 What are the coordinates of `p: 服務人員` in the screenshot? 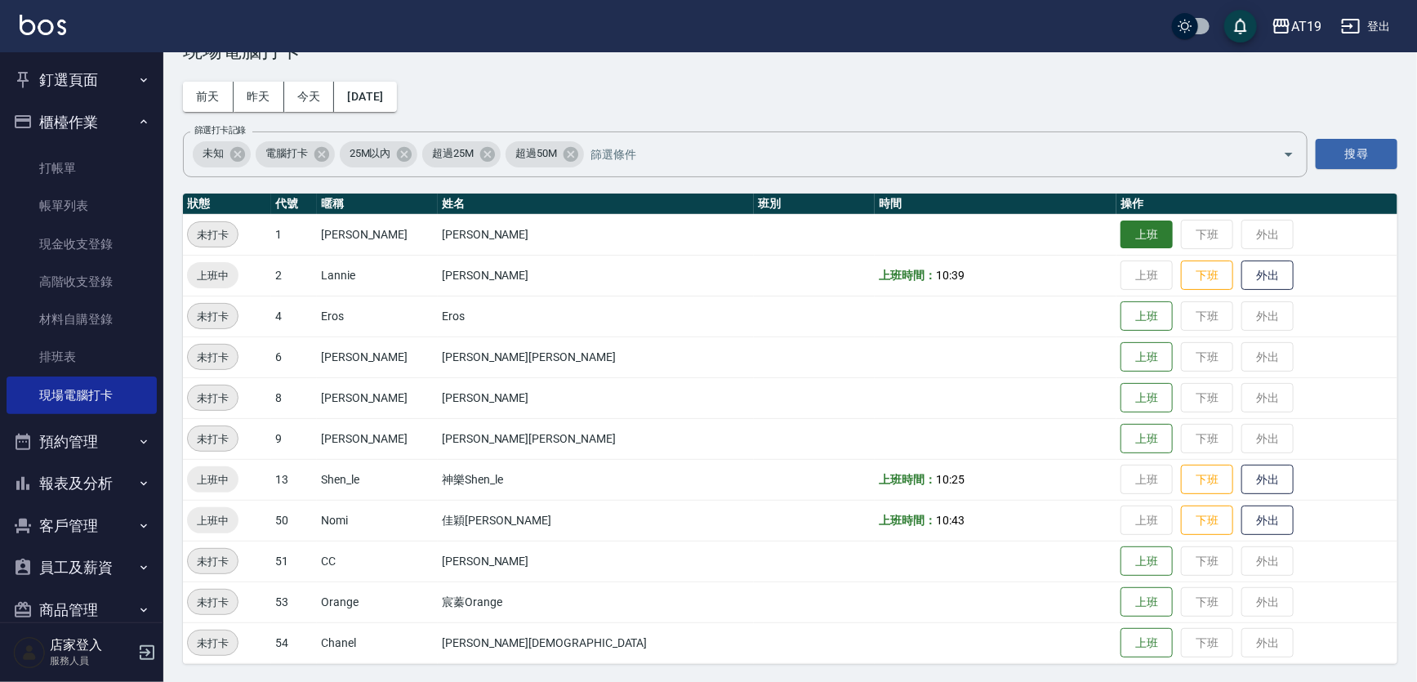 It's located at (91, 661).